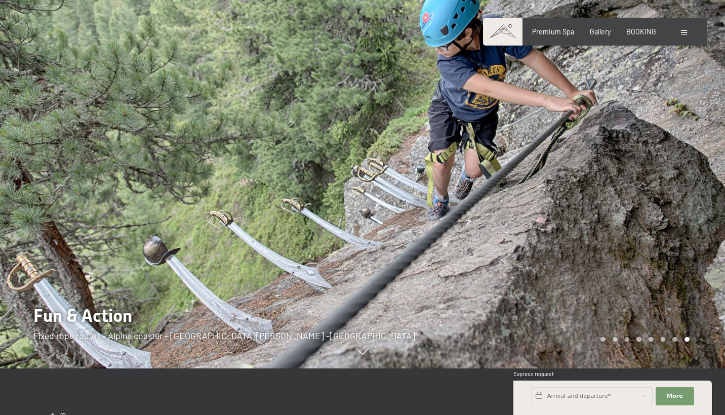  Describe the element at coordinates (615, 340) in the screenshot. I see `div: Carousel Page 2` at that location.